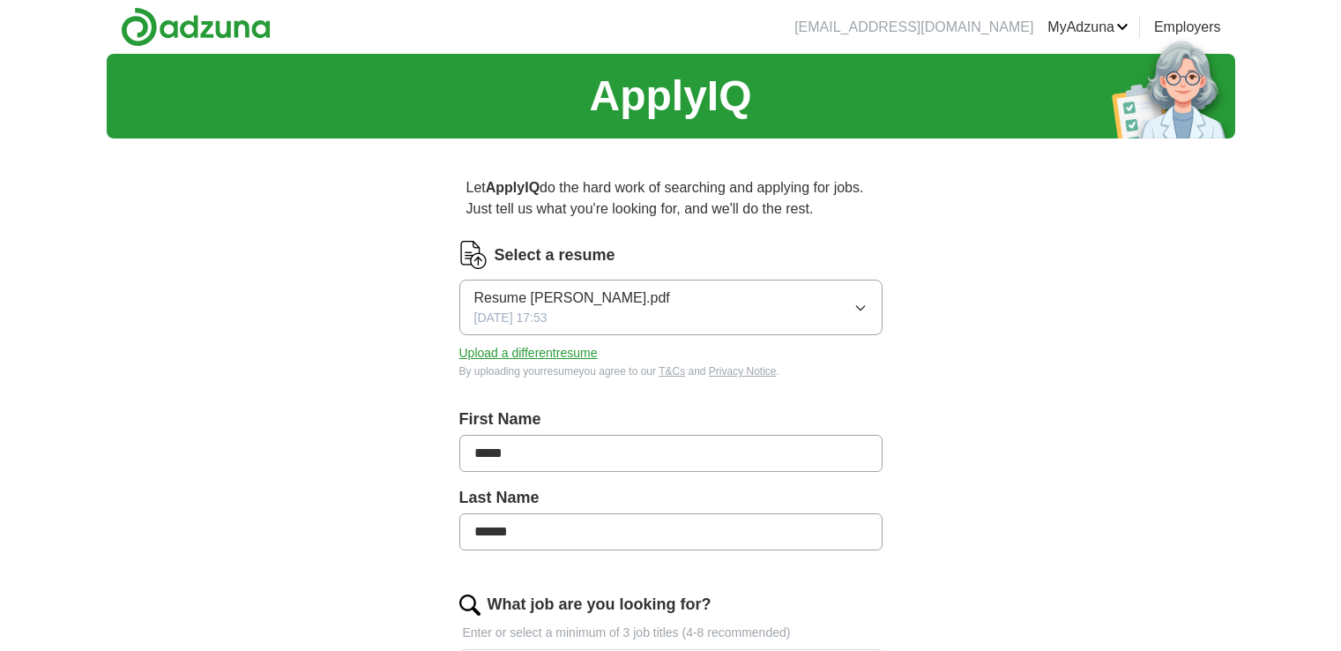 The height and width of the screenshot is (651, 1341). What do you see at coordinates (743, 371) in the screenshot?
I see `a: Privacy Notice` at bounding box center [743, 371].